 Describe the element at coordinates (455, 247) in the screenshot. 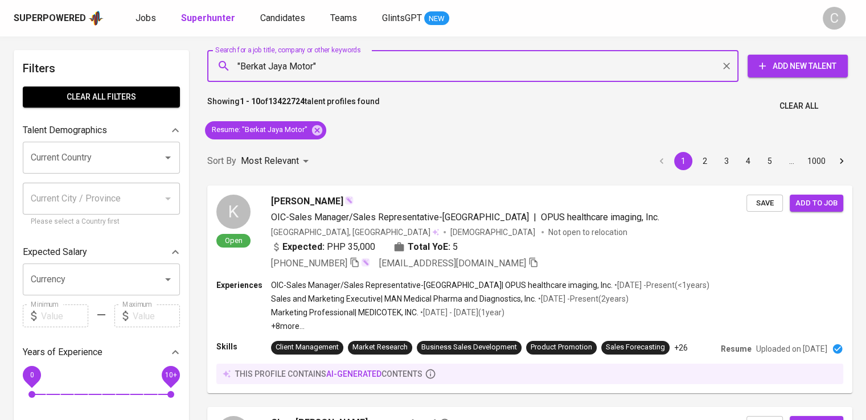

I see `span: 5` at that location.